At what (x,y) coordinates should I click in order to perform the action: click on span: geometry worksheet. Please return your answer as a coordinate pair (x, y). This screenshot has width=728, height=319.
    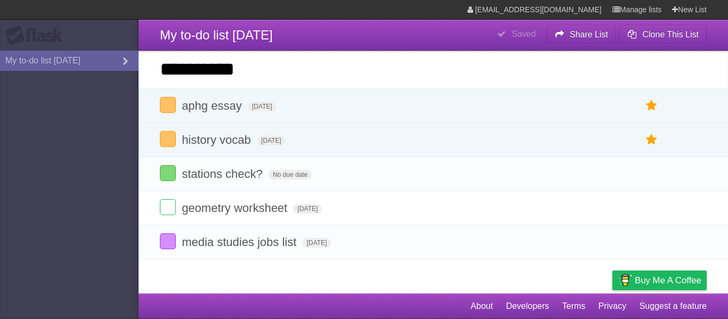
    Looking at the image, I should click on (236, 208).